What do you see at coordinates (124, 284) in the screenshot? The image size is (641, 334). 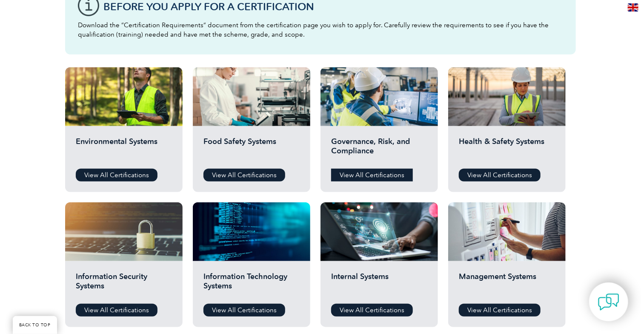 I see `h2: Information Security Systems` at bounding box center [124, 284].